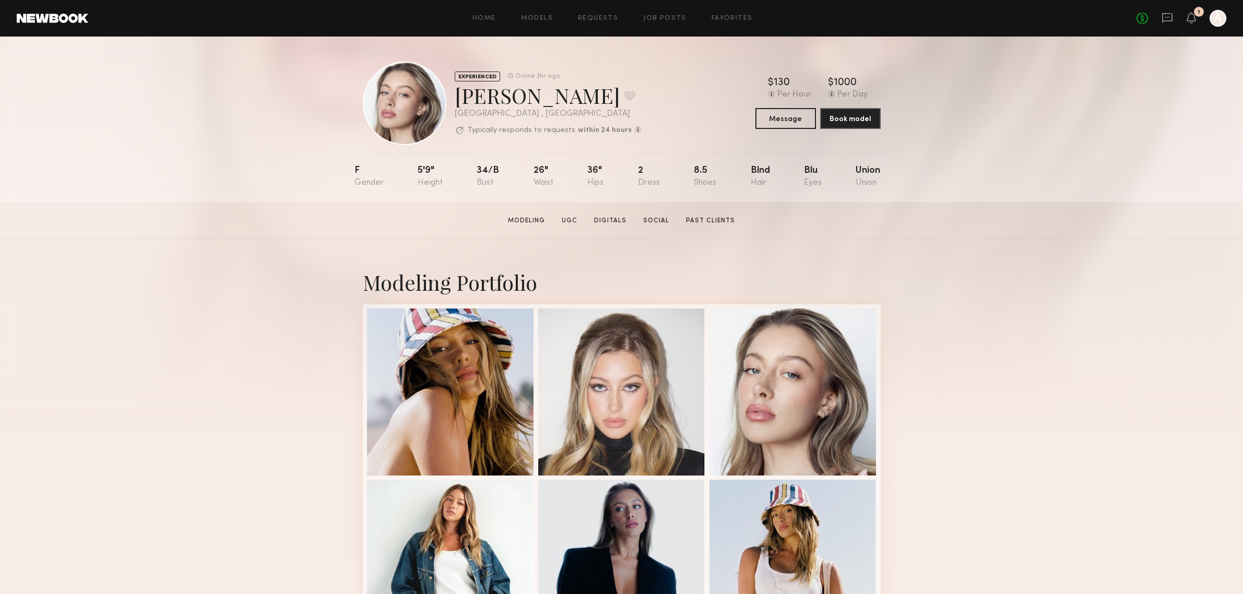 The height and width of the screenshot is (594, 1243). I want to click on div: 1000, so click(845, 83).